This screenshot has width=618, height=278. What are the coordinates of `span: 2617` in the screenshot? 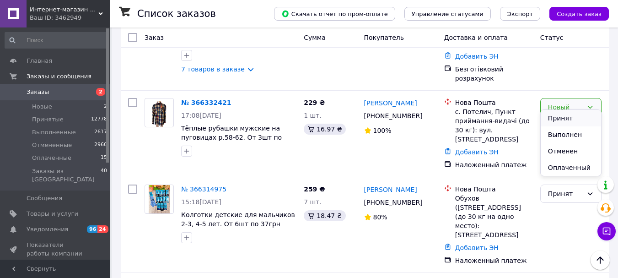 It's located at (101, 132).